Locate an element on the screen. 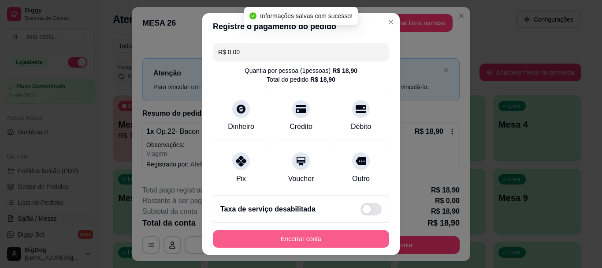 The height and width of the screenshot is (268, 602). div: Voucher is located at coordinates (301, 179).